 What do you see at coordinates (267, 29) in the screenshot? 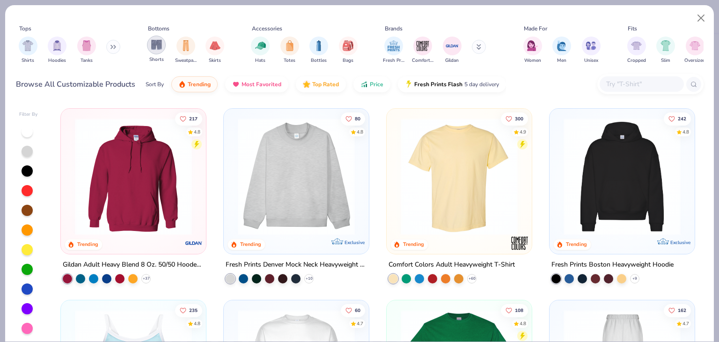
I see `div: Accessories` at bounding box center [267, 29].